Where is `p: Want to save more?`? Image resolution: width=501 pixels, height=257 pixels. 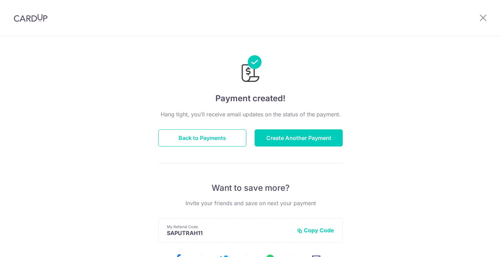
p: Want to save more? is located at coordinates (250, 188).